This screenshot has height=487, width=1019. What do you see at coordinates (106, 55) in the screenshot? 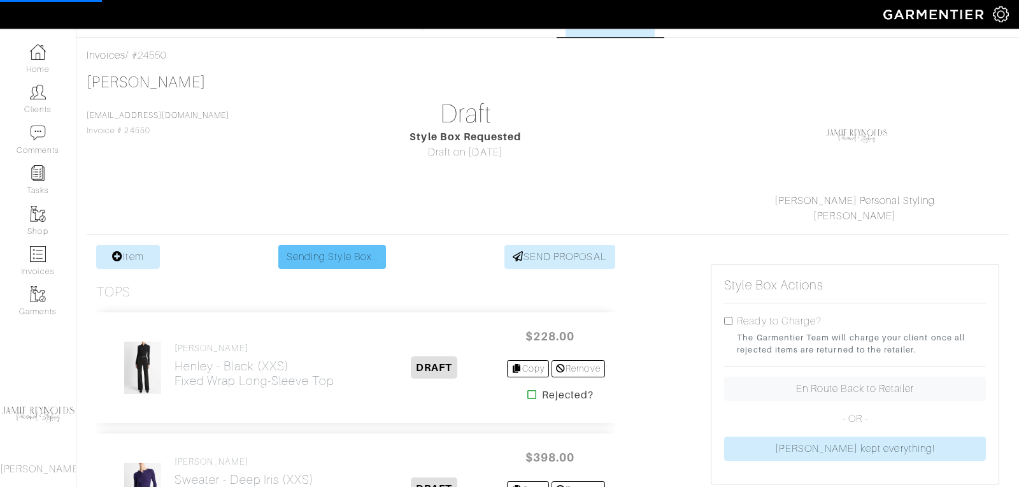
I see `a: Invoices` at bounding box center [106, 55].